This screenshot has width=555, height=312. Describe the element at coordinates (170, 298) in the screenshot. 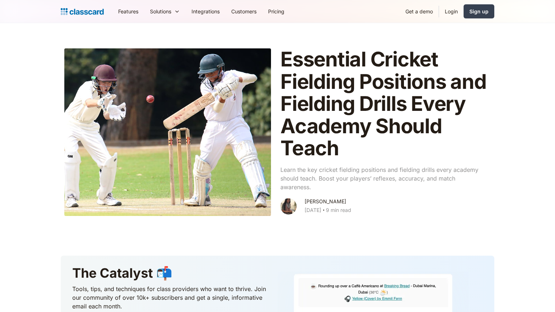

I see `p: Tools, tips, and techniques for class providers who want to thrive. Join our community of over 10...` at that location.